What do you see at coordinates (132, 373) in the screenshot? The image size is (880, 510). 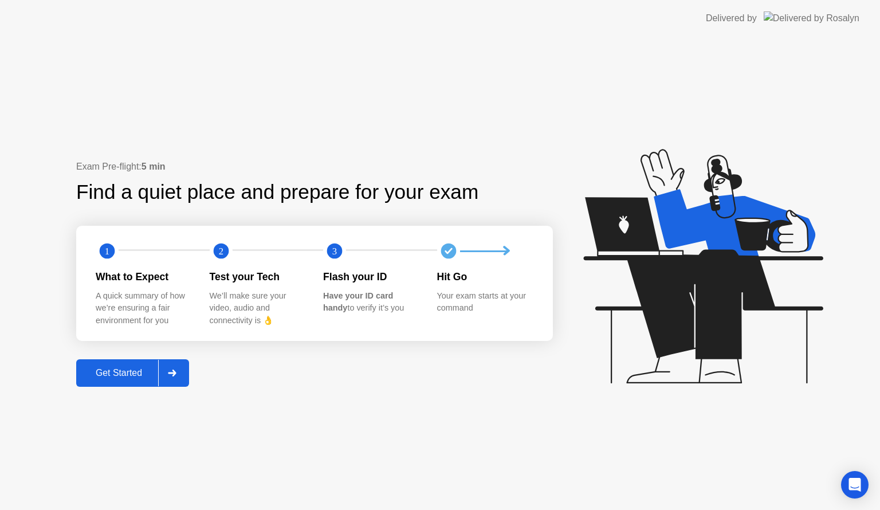 I see `button: Get Started` at bounding box center [132, 373].